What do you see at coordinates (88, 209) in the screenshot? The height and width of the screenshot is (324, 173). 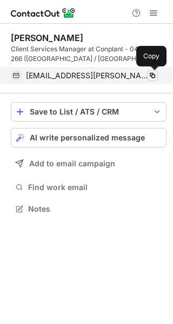 I see `button: Notes` at bounding box center [88, 209].